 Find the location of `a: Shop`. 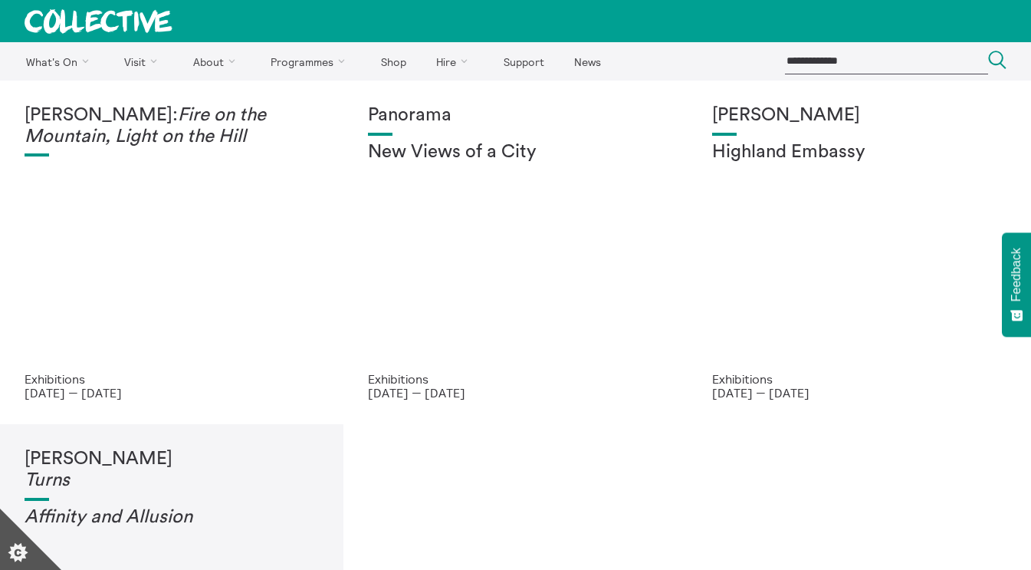

a: Shop is located at coordinates (393, 61).